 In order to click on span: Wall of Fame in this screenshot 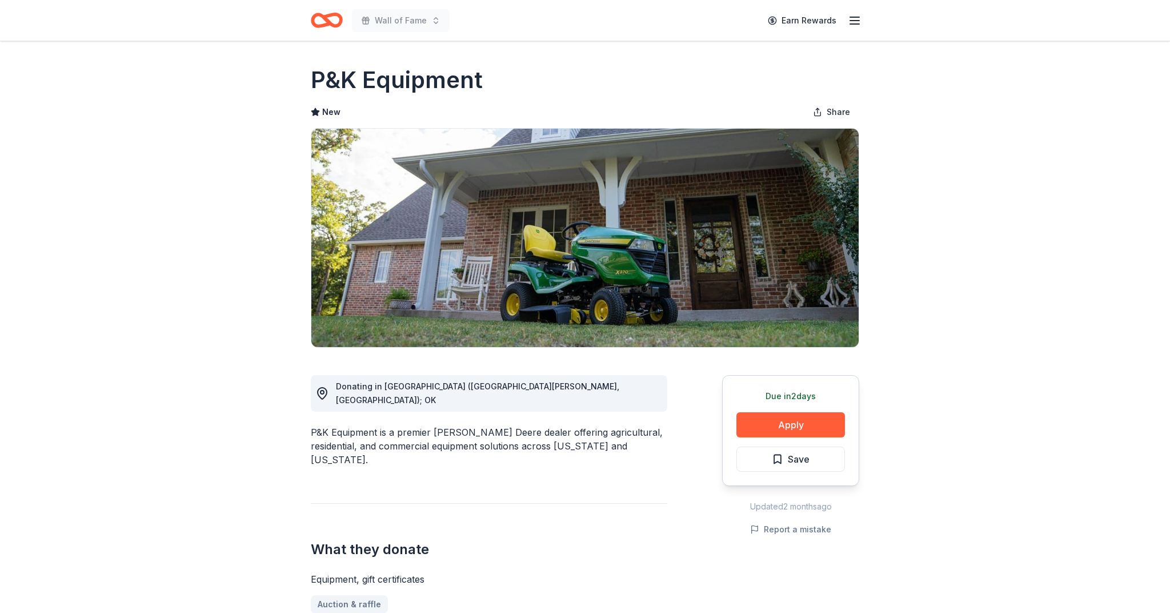, I will do `click(401, 21)`.